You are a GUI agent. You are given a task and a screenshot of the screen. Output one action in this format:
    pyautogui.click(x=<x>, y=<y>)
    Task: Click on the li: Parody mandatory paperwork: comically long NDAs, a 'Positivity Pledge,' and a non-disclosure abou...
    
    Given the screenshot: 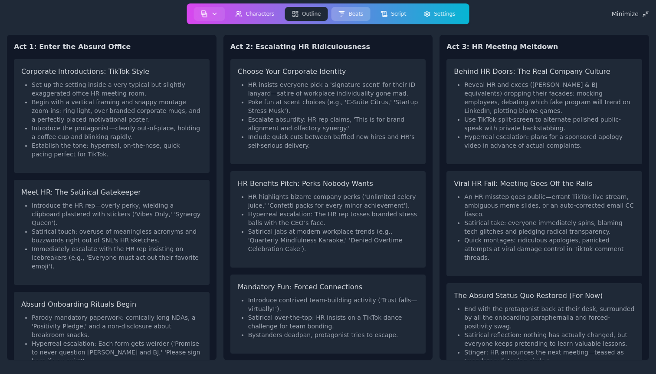 What is the action you would take?
    pyautogui.click(x=117, y=326)
    